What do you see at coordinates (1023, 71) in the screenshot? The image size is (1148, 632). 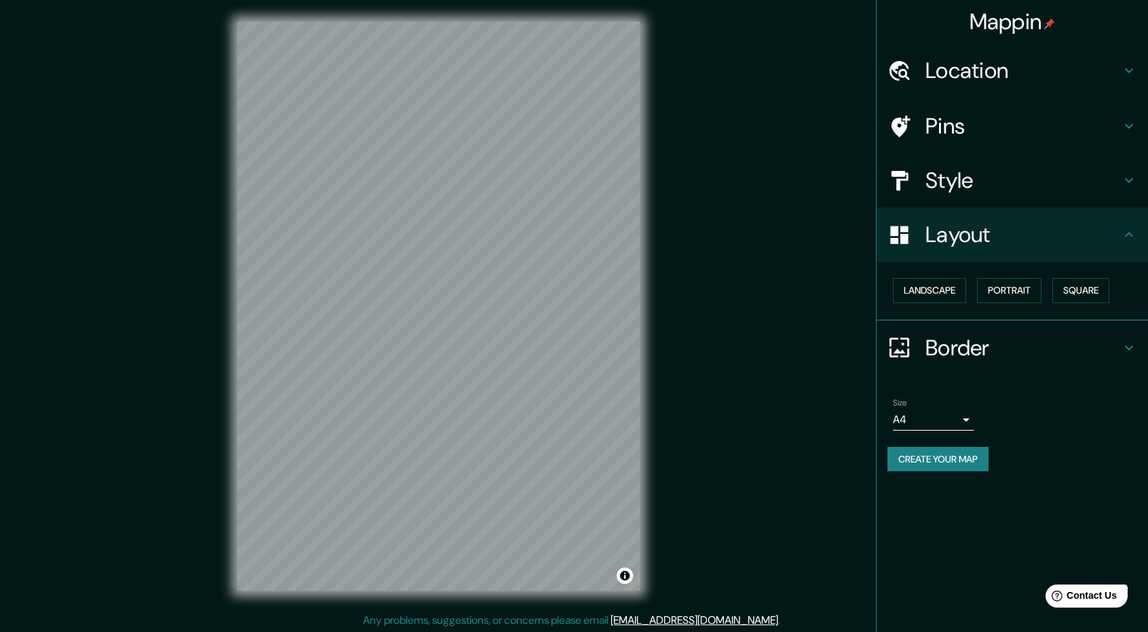 I see `h4: Location` at bounding box center [1023, 71].